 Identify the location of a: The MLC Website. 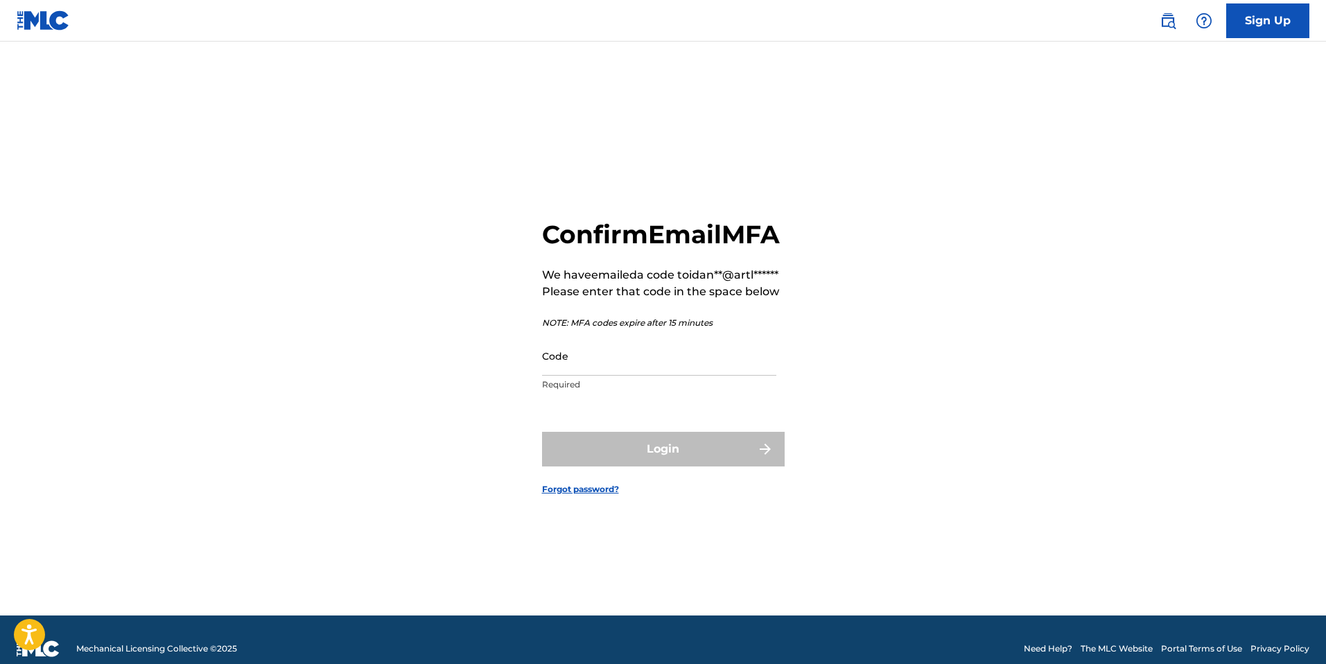
(1116, 649).